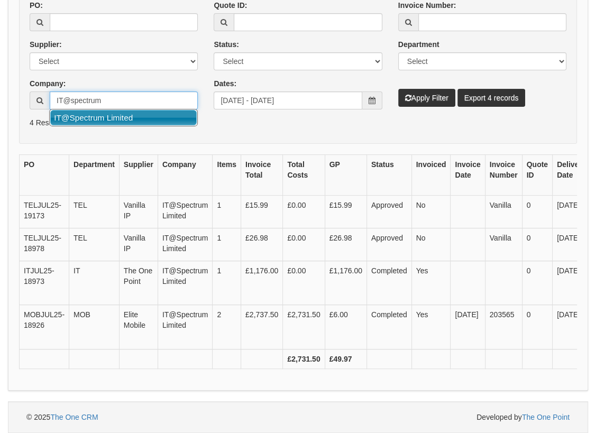  I want to click on td: £2,737.50, so click(262, 327).